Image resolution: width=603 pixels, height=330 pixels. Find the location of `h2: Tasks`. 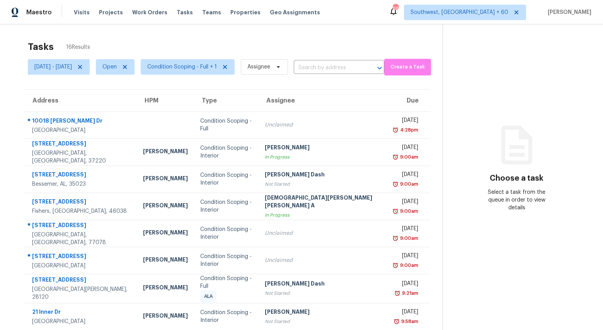

h2: Tasks is located at coordinates (41, 47).